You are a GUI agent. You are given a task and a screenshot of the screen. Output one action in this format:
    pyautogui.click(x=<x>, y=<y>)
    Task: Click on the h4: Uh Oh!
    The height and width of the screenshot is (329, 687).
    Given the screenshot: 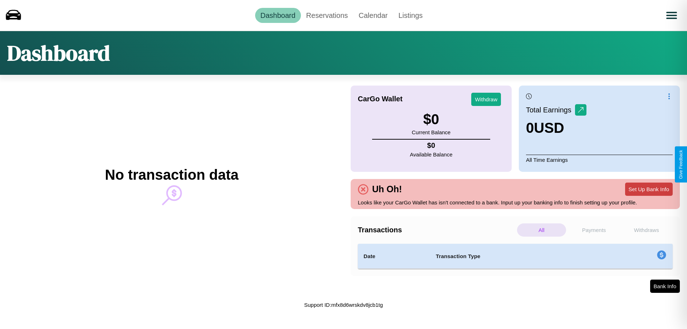 What is the action you would take?
    pyautogui.click(x=387, y=189)
    